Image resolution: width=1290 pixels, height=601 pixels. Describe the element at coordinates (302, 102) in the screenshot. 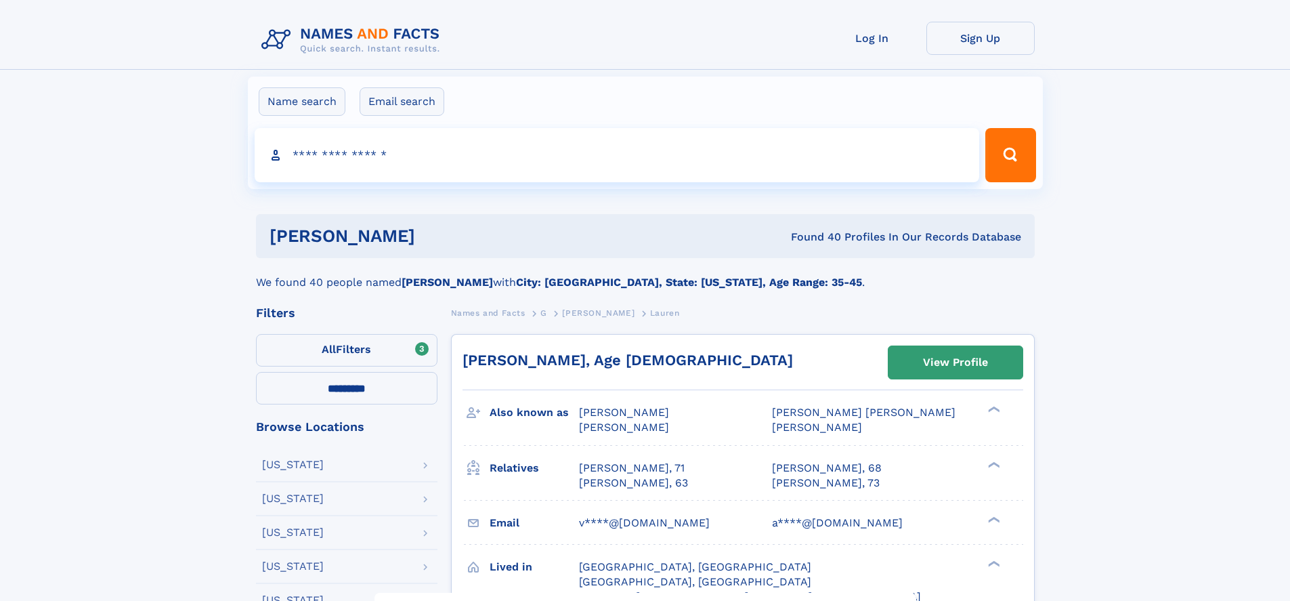

I see `label: Name search` at that location.